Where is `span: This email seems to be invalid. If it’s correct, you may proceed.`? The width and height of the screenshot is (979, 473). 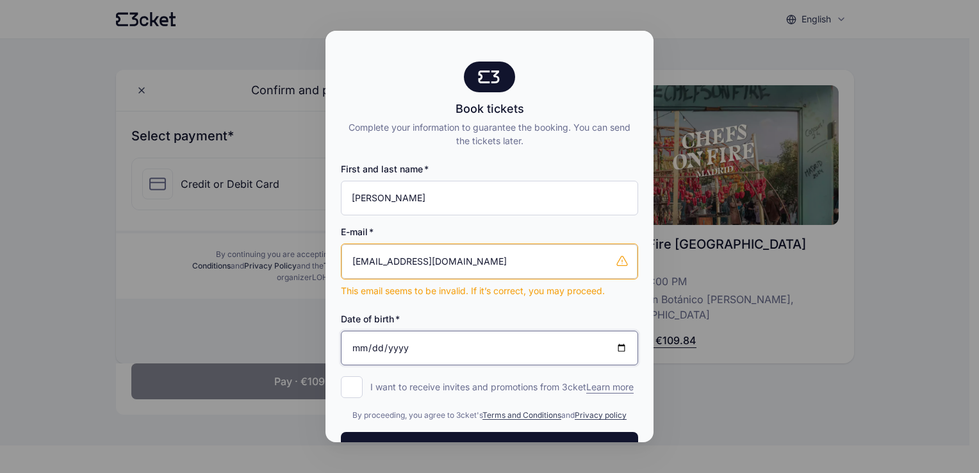
span: This email seems to be invalid. If it’s correct, you may proceed. is located at coordinates (473, 290).